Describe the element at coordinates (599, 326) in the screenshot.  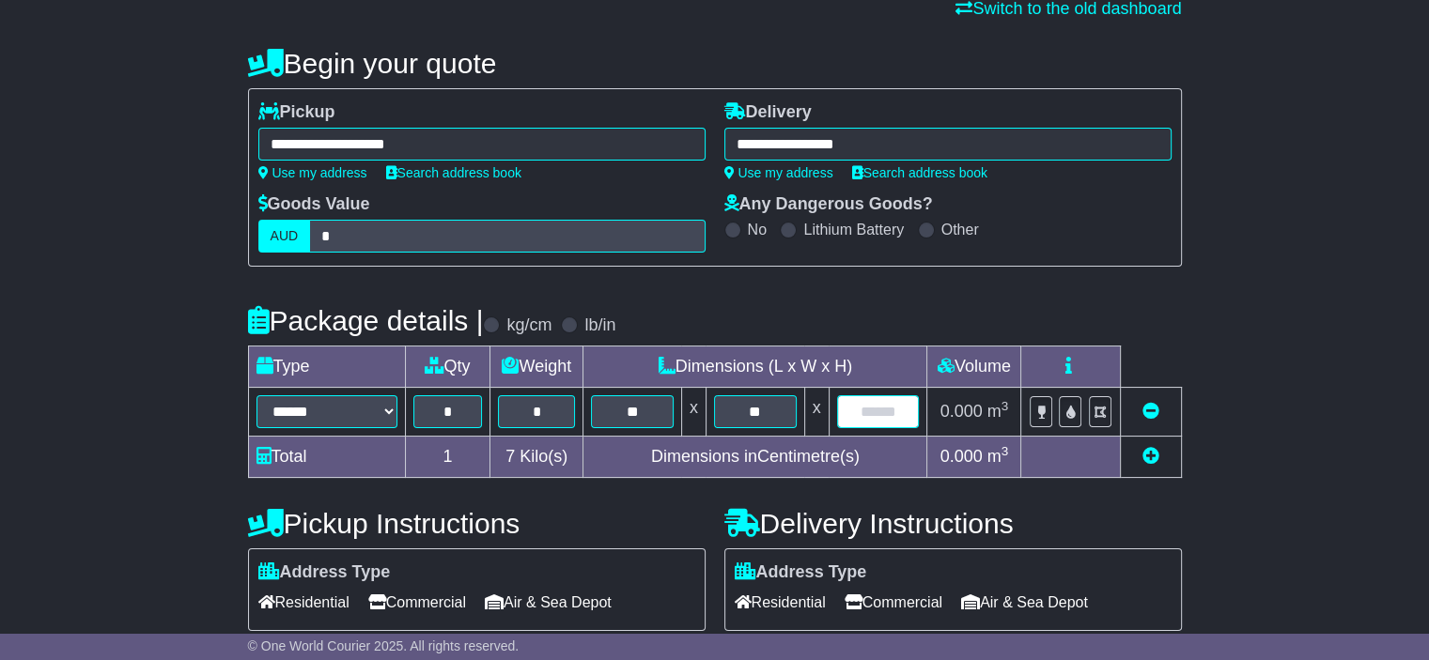
I see `label: lb/in` at that location.